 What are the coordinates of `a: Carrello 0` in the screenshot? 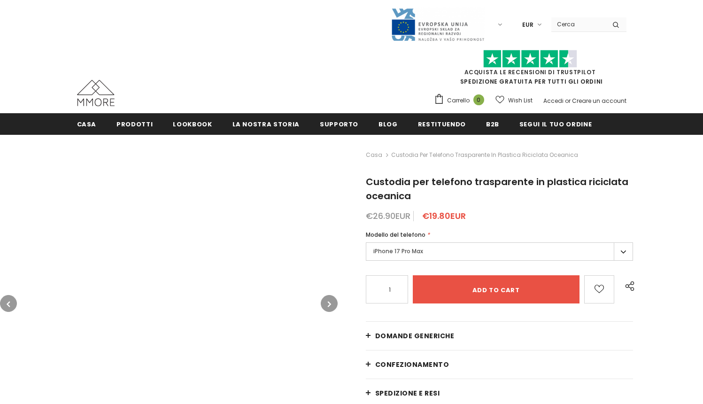 It's located at (461, 101).